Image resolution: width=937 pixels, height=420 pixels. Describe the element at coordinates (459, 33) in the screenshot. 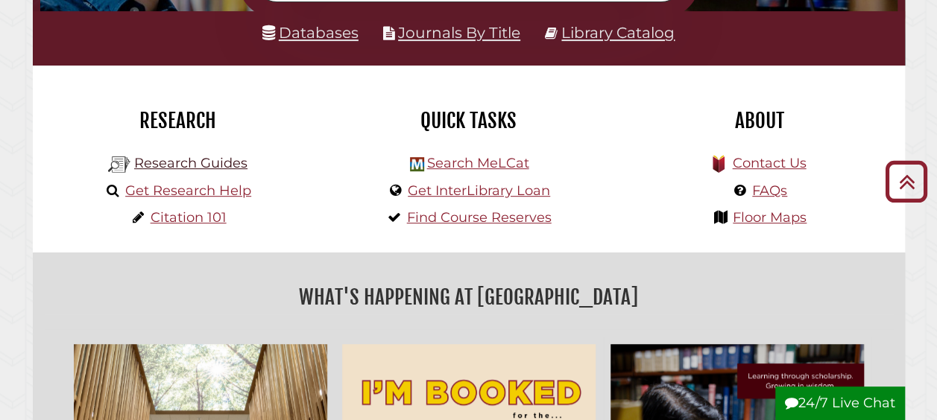

I see `a: Journals By Title` at that location.